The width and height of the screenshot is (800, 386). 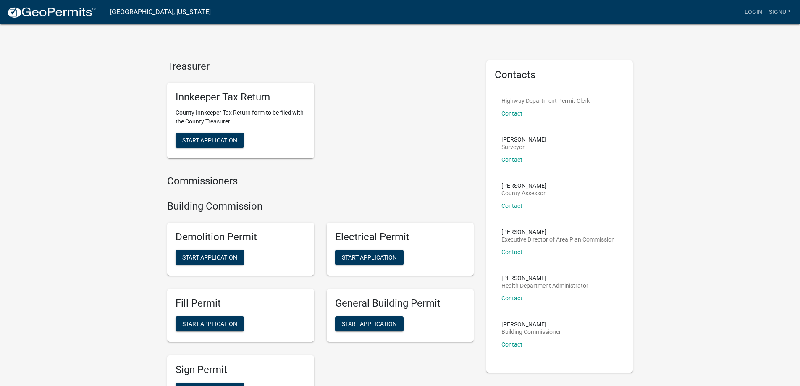 What do you see at coordinates (320, 181) in the screenshot?
I see `h4: Commissioners` at bounding box center [320, 181].